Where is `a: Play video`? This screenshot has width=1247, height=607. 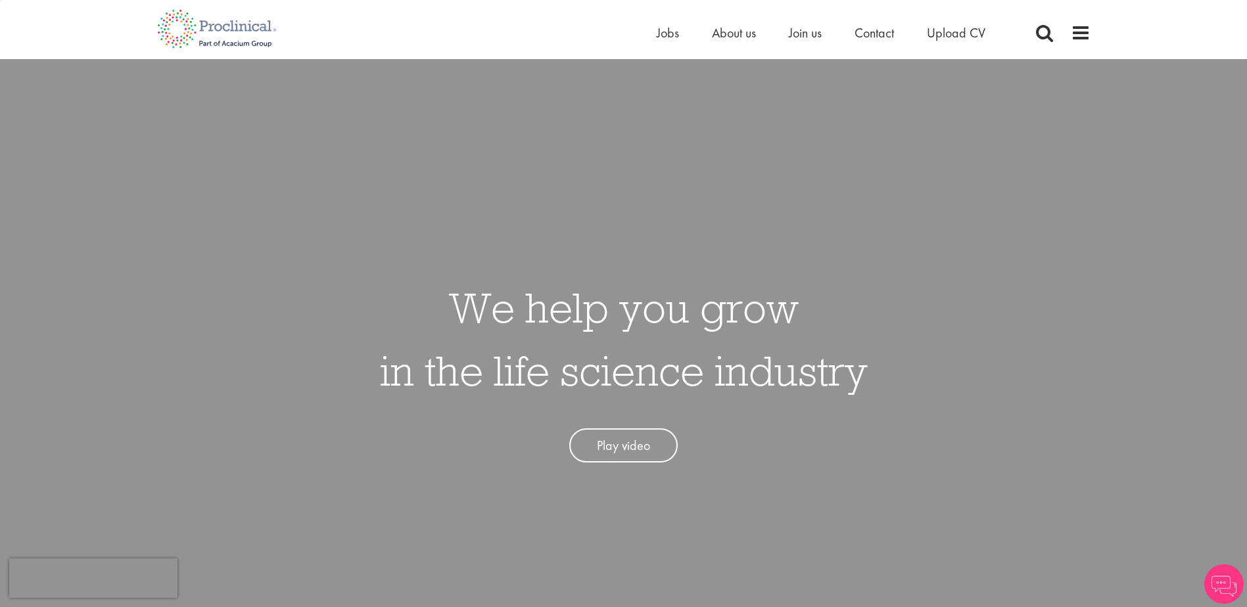 a: Play video is located at coordinates (623, 446).